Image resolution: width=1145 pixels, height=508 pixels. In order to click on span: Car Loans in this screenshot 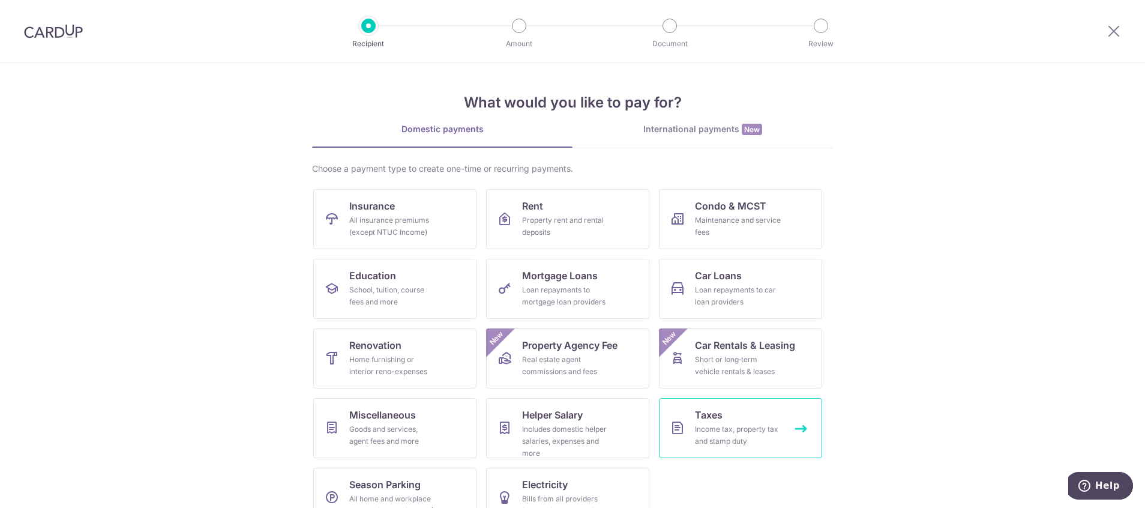, I will do `click(718, 275)`.